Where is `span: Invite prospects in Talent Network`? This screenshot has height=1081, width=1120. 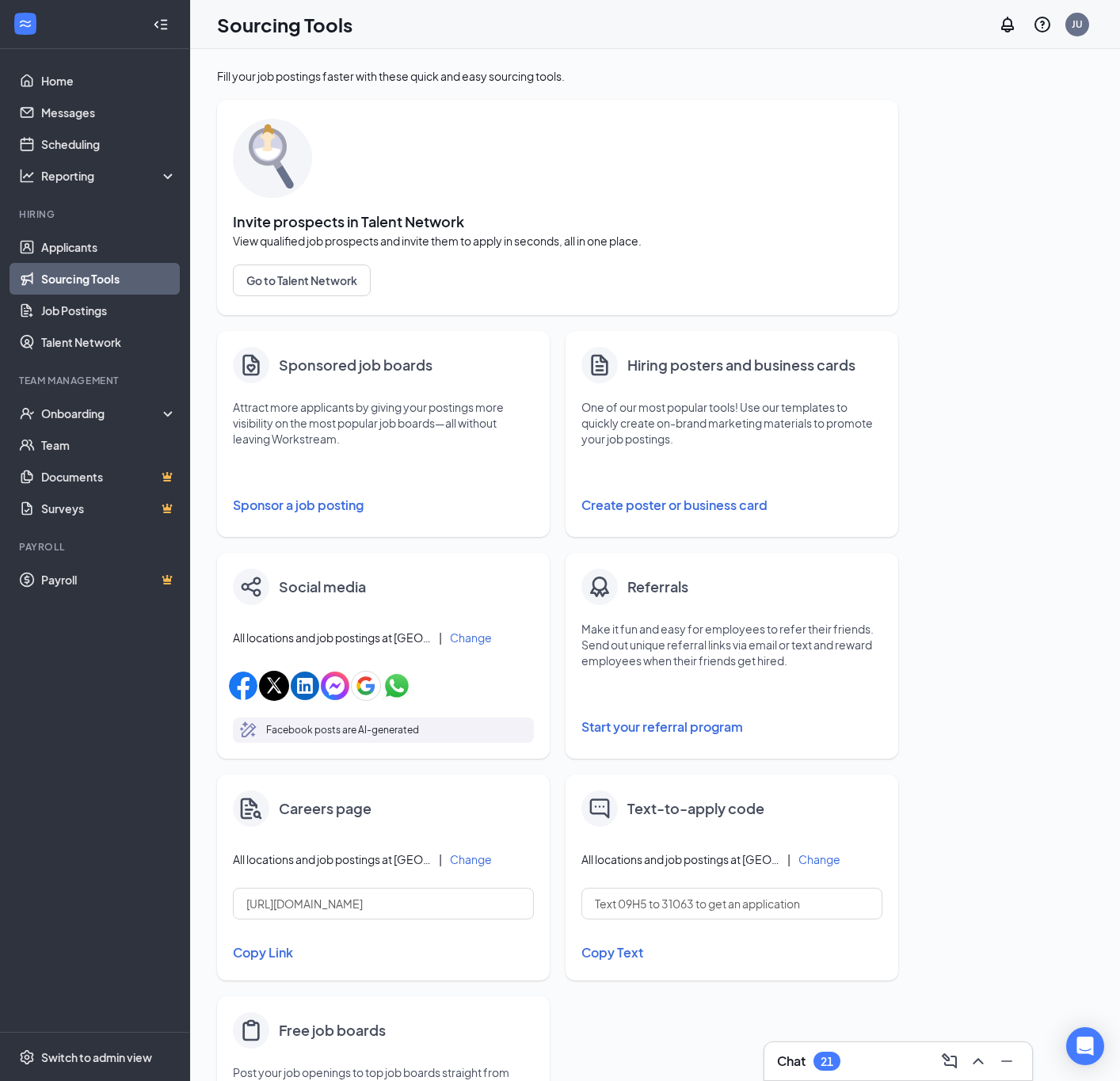 span: Invite prospects in Talent Network is located at coordinates (558, 222).